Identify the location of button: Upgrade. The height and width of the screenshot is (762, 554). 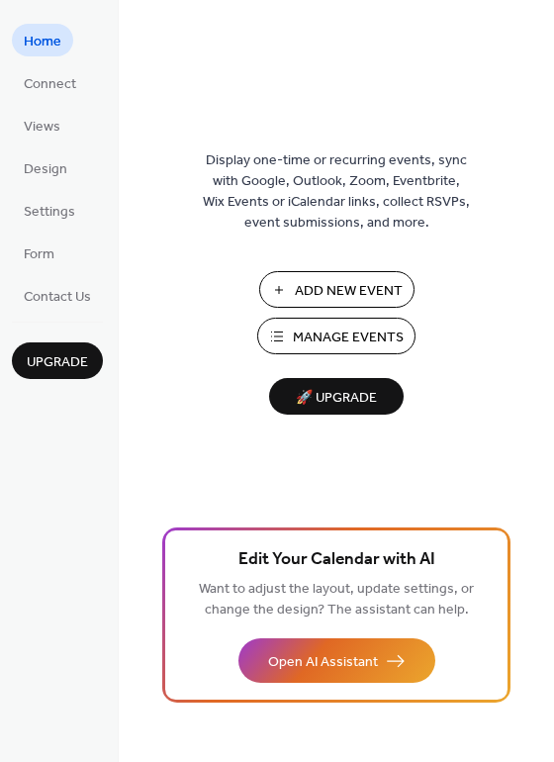
(57, 360).